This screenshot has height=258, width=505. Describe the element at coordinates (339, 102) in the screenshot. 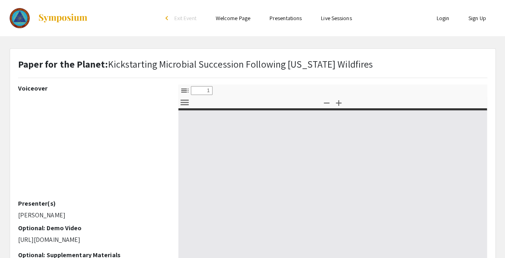

I see `button: Zoom In` at that location.